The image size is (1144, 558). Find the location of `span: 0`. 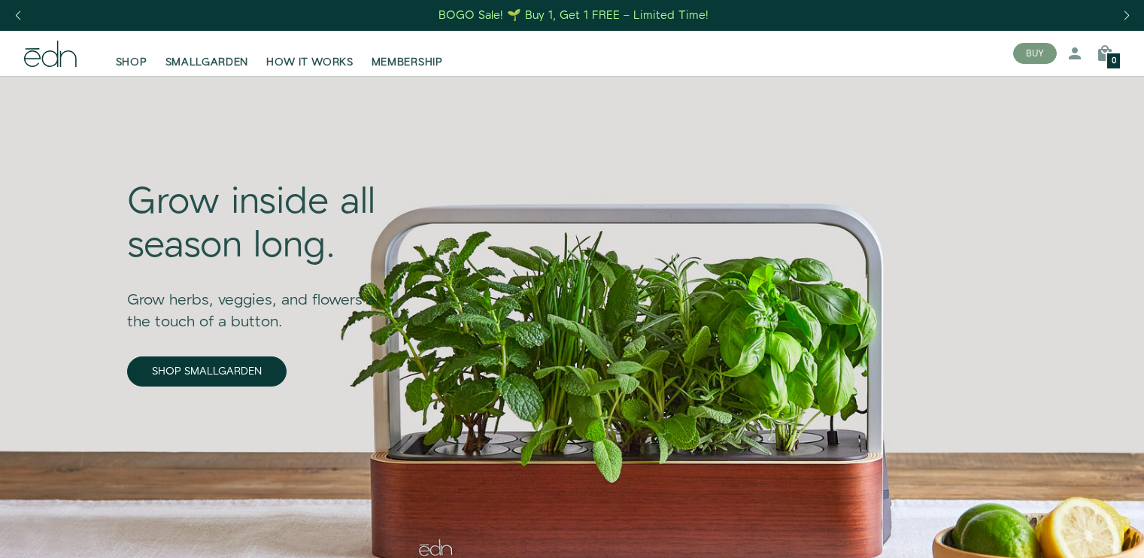

span: 0 is located at coordinates (1114, 61).